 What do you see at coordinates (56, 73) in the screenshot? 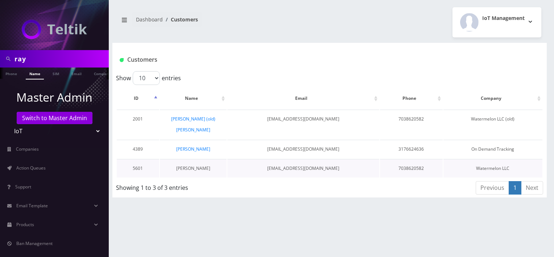
I see `a: SIM` at bounding box center [56, 73].